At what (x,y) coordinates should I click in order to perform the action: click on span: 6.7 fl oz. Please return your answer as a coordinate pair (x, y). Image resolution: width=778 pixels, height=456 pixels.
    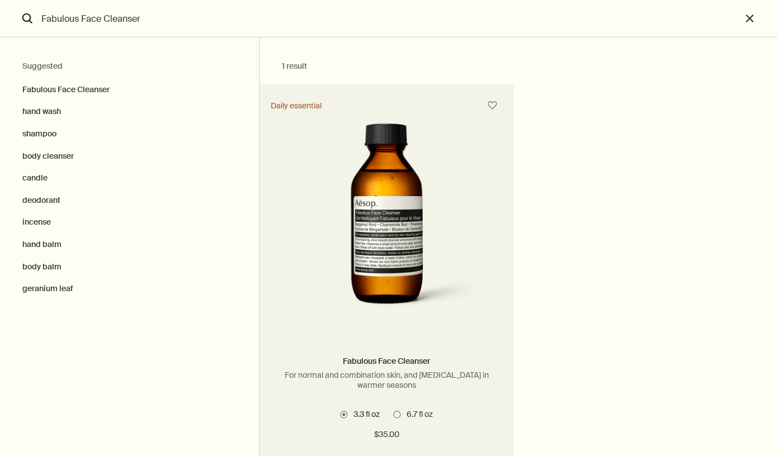
    Looking at the image, I should click on (416, 414).